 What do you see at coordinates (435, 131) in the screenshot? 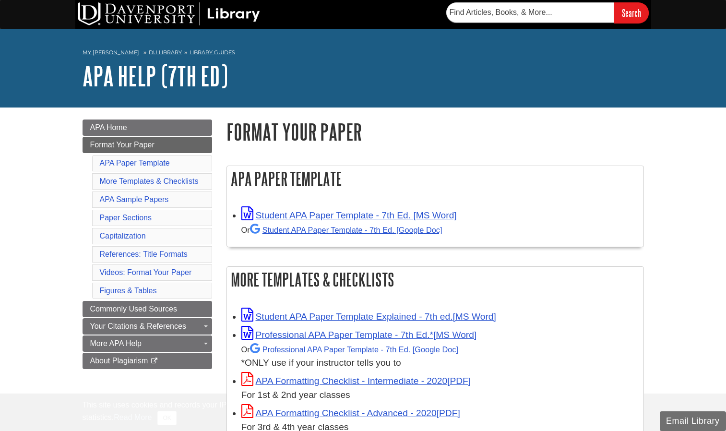
I see `h1: Format Your Paper` at bounding box center [435, 131].